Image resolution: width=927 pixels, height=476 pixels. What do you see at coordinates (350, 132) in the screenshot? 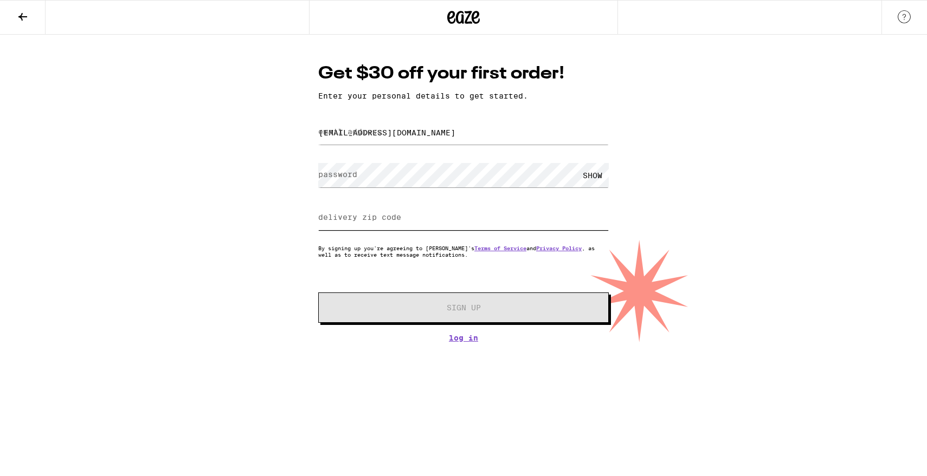
I see `label: email address` at bounding box center [350, 132].